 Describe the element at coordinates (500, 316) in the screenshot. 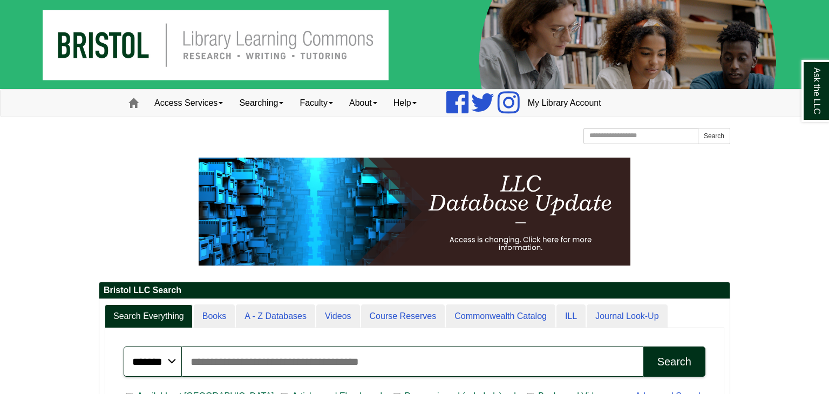

I see `a: Commonwealth Catalog` at that location.